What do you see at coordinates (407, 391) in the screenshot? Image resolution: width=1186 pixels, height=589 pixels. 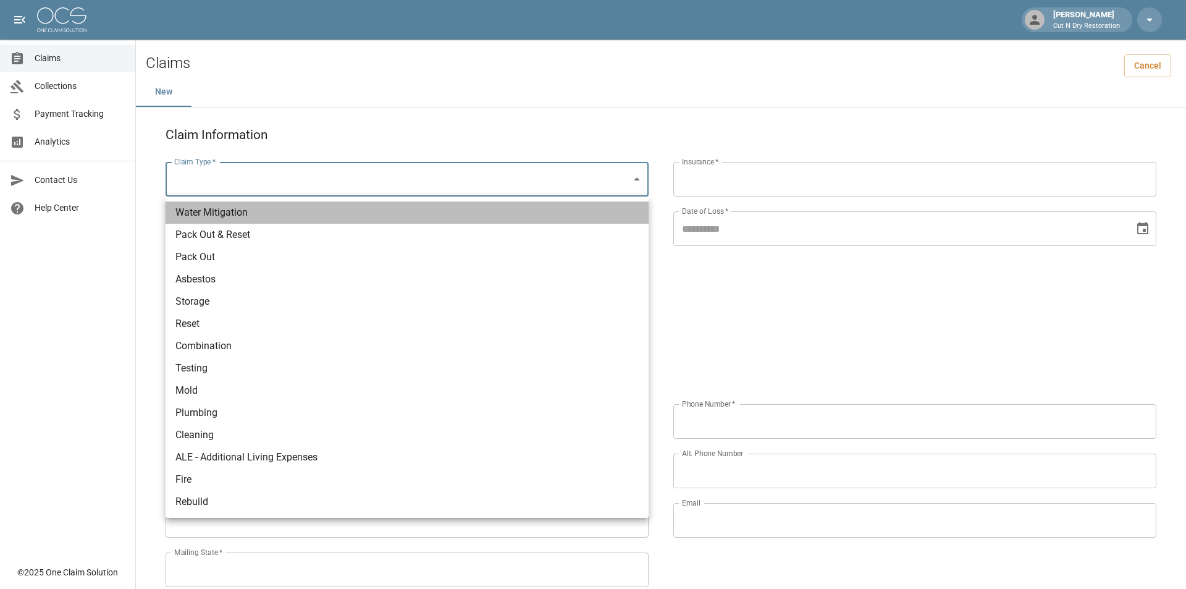 I see `li: Mold` at bounding box center [407, 391].